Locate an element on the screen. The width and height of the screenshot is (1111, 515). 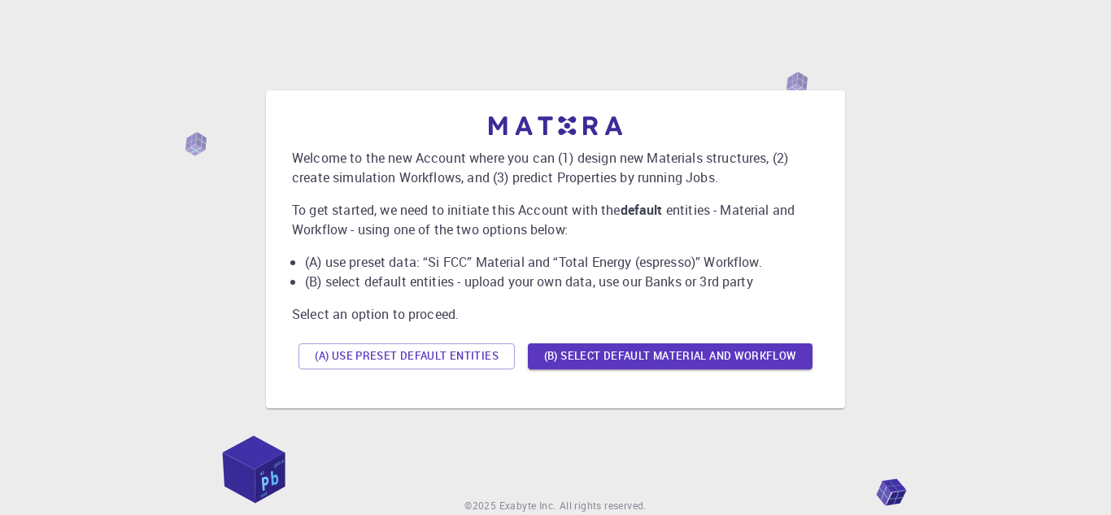
span: © 2025 is located at coordinates (481, 506).